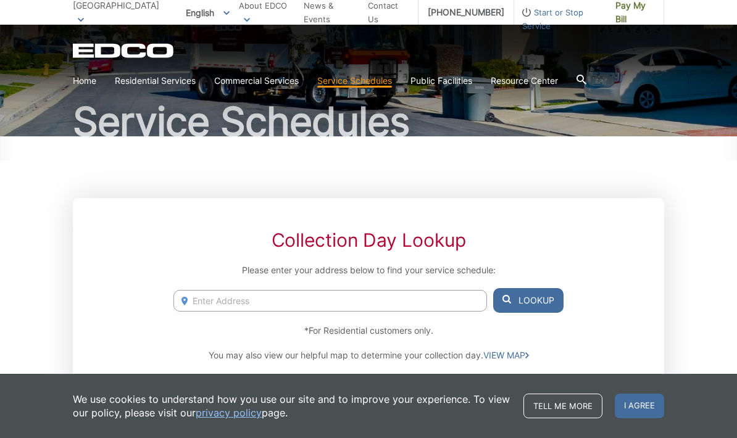 The width and height of the screenshot is (737, 438). I want to click on p: Please enter your address below to find your service schedule:, so click(369, 271).